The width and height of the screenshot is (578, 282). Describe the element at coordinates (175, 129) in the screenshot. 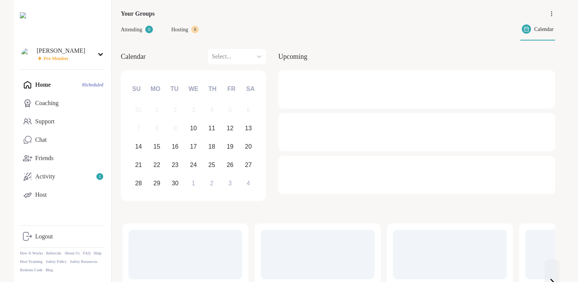

I see `div: Not available Tuesday, September 9th, 2025` at that location.